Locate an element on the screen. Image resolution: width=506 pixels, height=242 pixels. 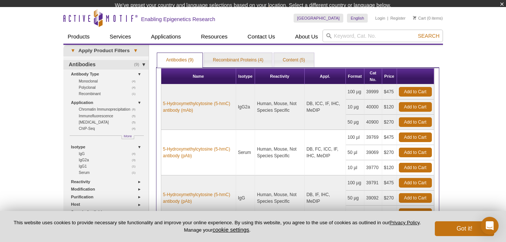
td: 39069 is located at coordinates (373, 153).